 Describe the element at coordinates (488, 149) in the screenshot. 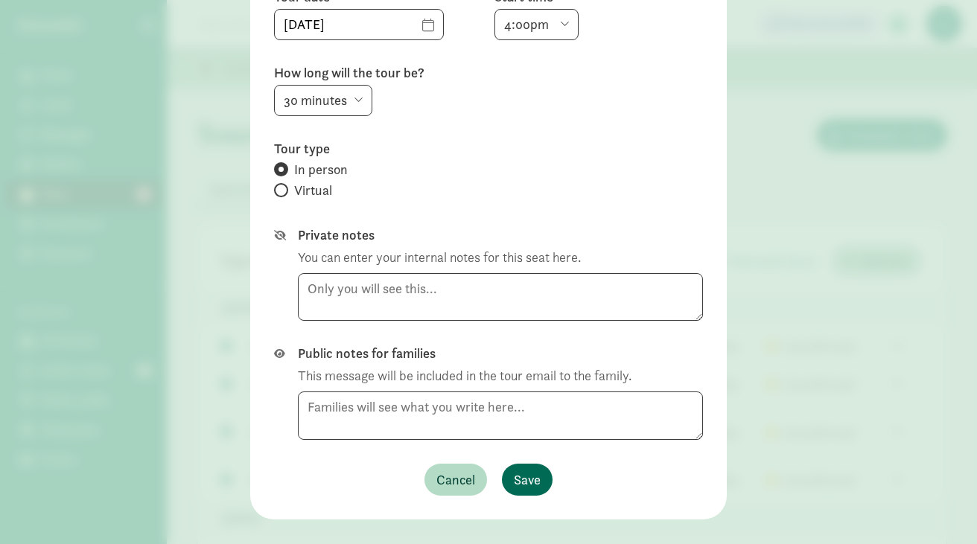

I see `label: Tour type` at that location.